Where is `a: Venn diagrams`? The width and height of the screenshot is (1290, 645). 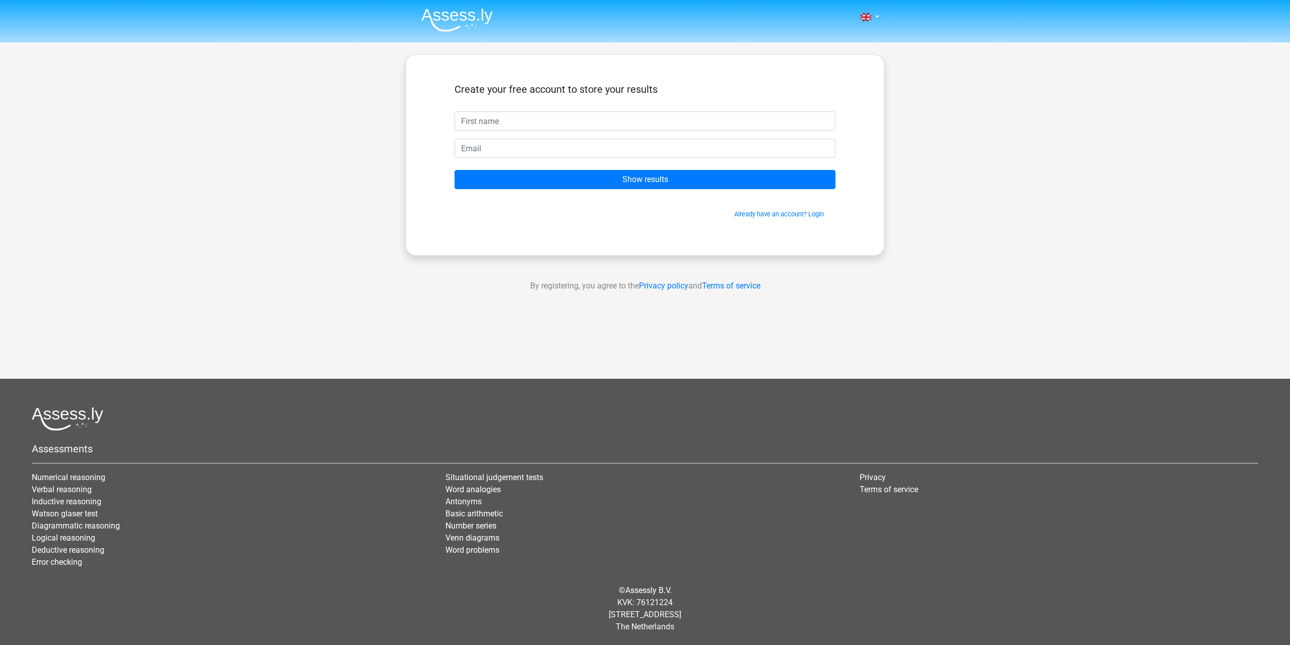 a: Venn diagrams is located at coordinates (472, 537).